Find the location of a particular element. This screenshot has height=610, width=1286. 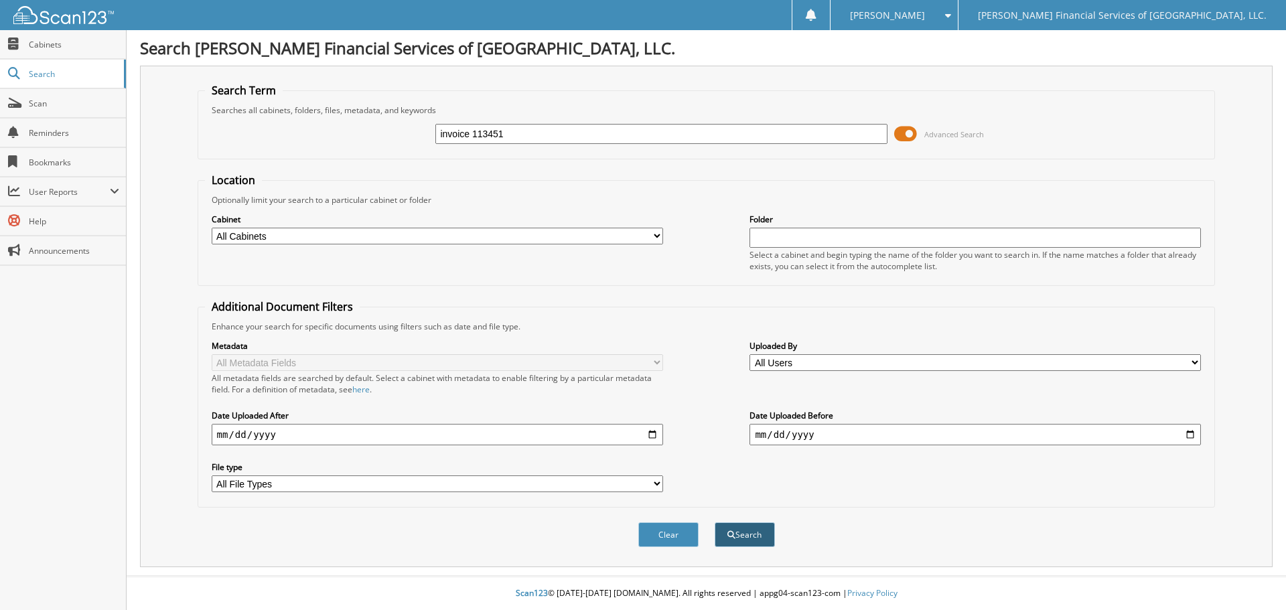

div: Select a cabinet and begin typing the name of the folder you want to search in. If the name match... is located at coordinates (975, 260).